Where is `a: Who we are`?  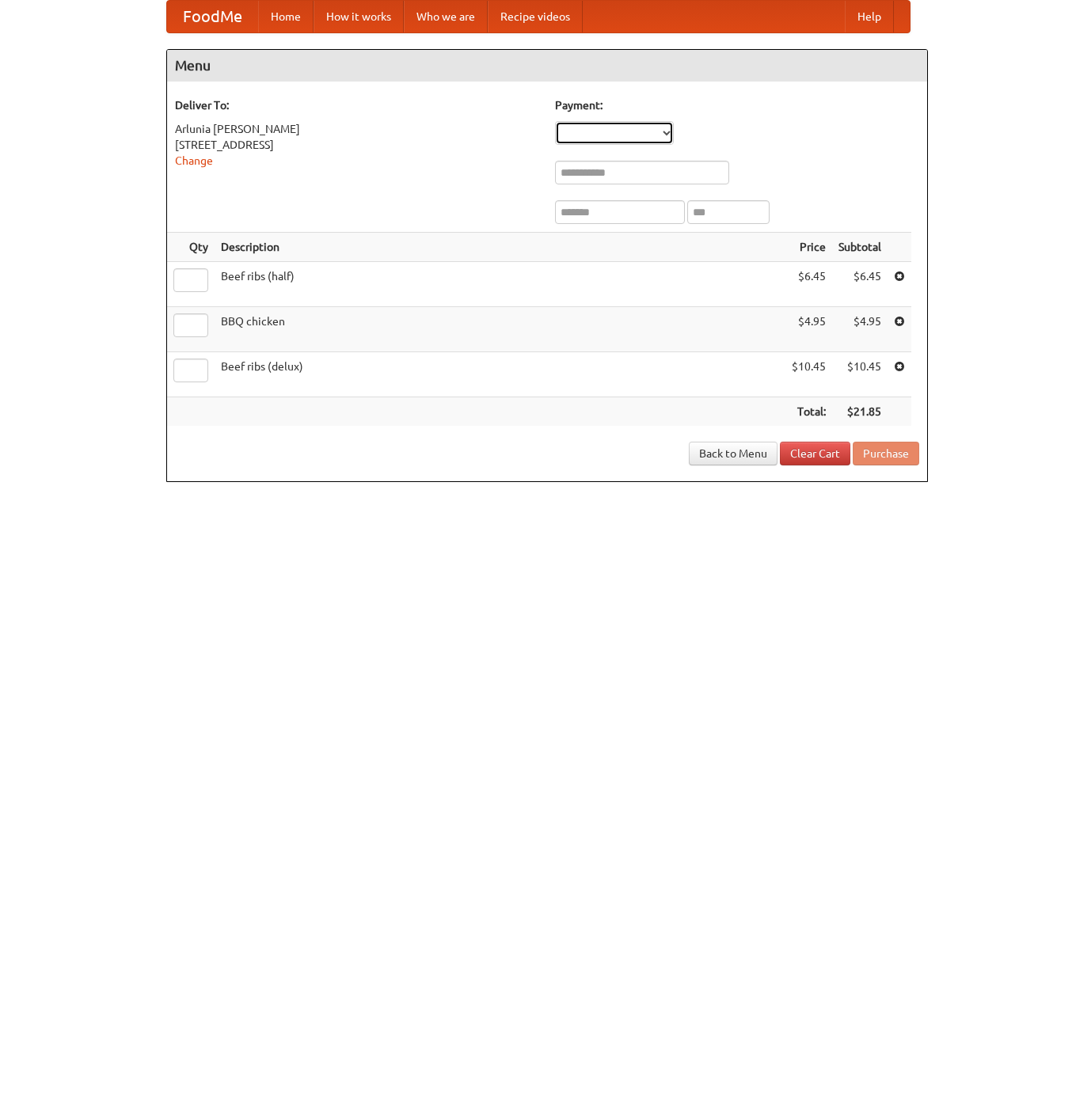 a: Who we are is located at coordinates (446, 17).